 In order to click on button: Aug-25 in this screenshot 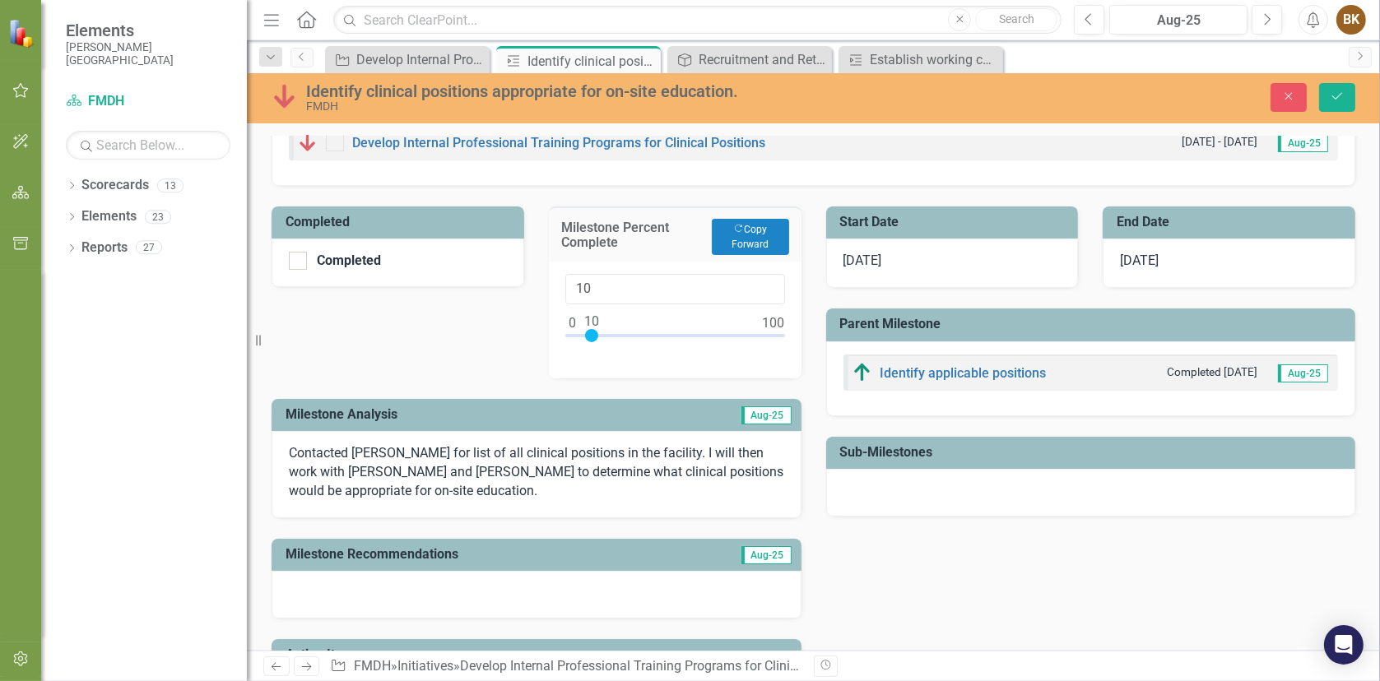, I will do `click(1178, 20)`.